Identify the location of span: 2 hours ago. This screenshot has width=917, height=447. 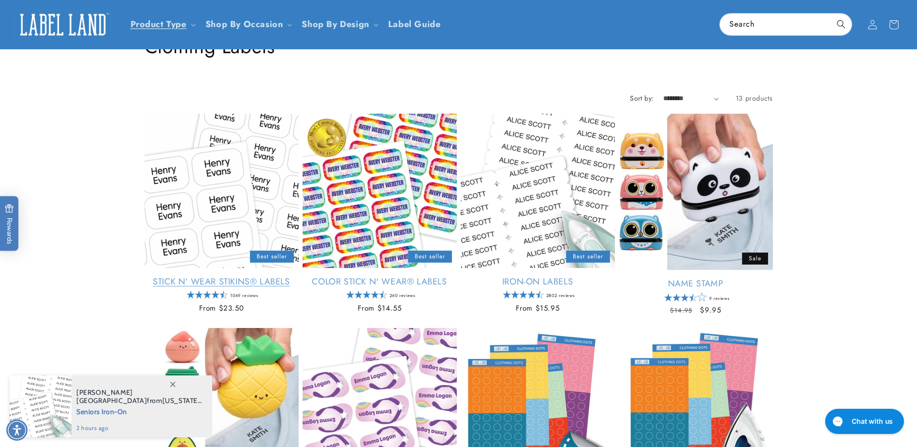
(139, 428).